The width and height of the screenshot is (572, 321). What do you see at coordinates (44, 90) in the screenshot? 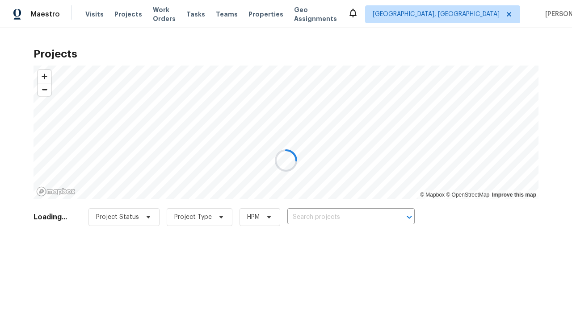
I see `span: Zoom out` at bounding box center [44, 90].